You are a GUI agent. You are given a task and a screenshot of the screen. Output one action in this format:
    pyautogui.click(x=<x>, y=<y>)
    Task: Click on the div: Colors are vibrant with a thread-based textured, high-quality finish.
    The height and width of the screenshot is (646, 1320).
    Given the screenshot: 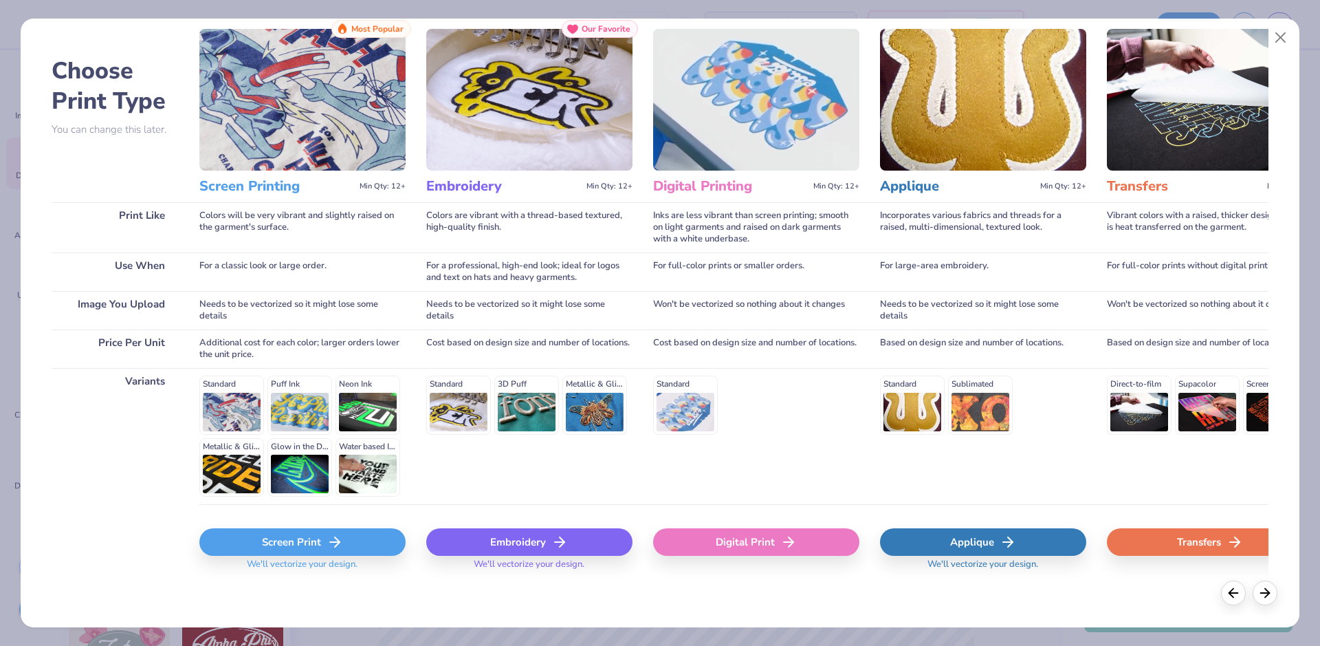 What is the action you would take?
    pyautogui.click(x=529, y=227)
    